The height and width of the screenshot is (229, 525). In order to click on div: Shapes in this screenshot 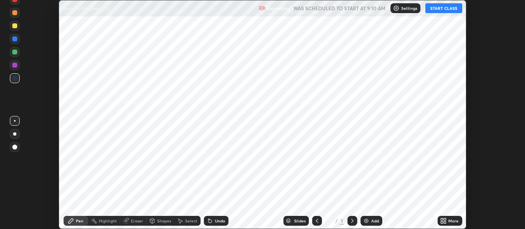, I will do `click(164, 221)`.